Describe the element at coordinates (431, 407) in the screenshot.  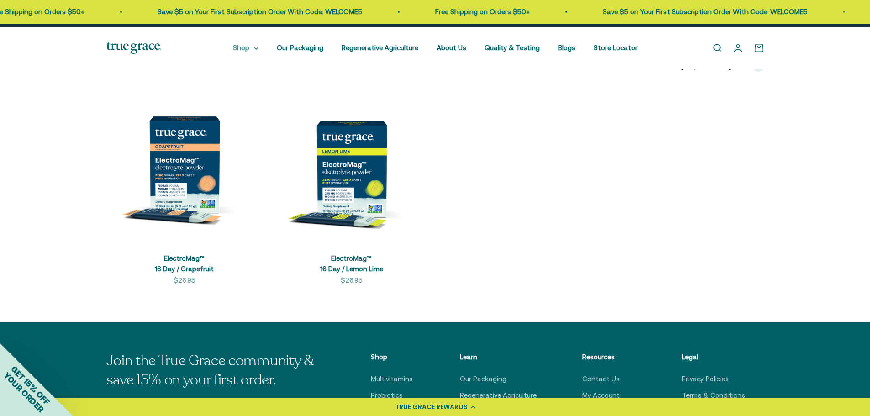
I see `div: TRUE GRACE REWARDS` at that location.